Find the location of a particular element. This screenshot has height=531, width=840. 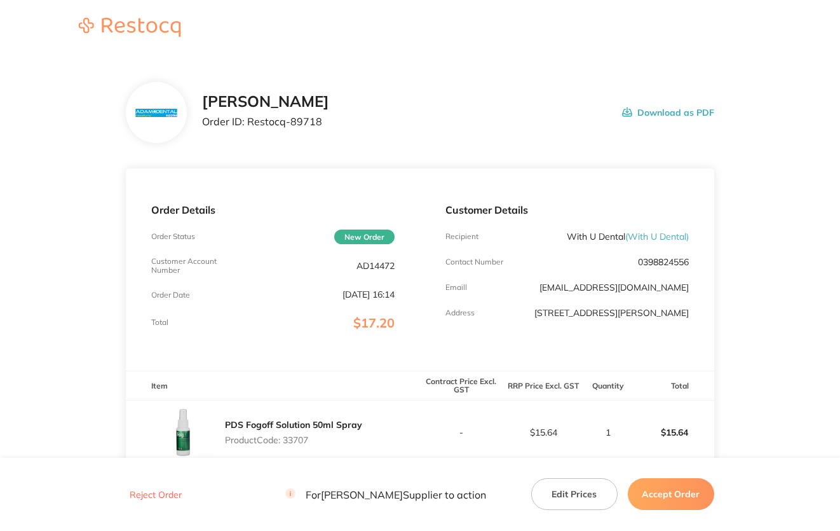

p: Total is located at coordinates (160, 322).